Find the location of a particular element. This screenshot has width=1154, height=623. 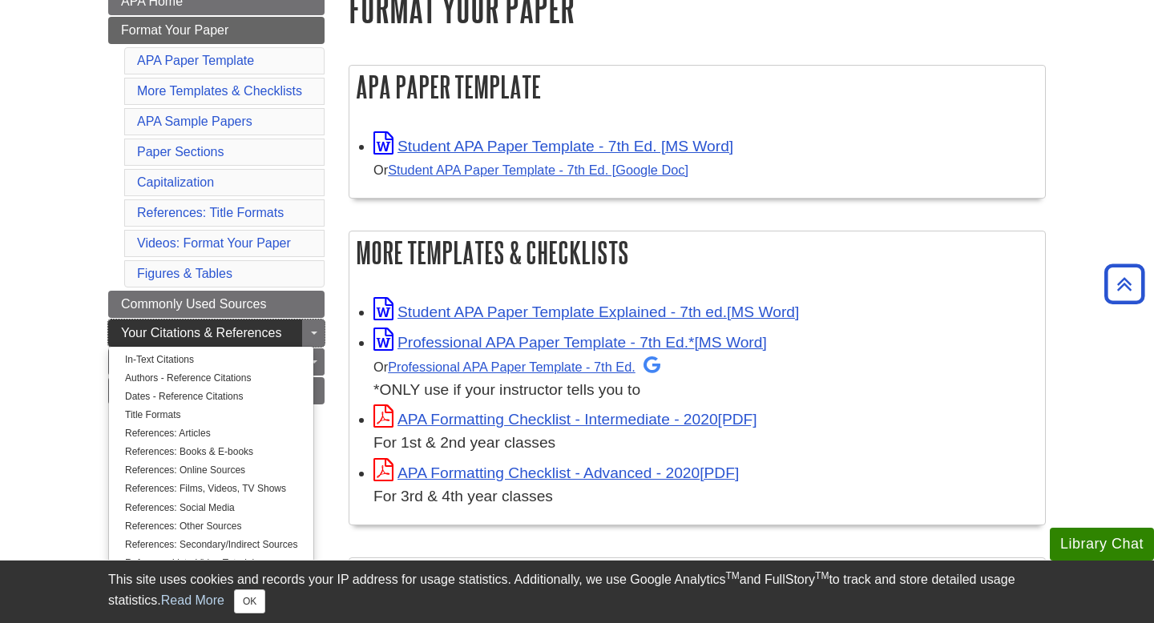

a: Dates - Reference Citations is located at coordinates (211, 397).